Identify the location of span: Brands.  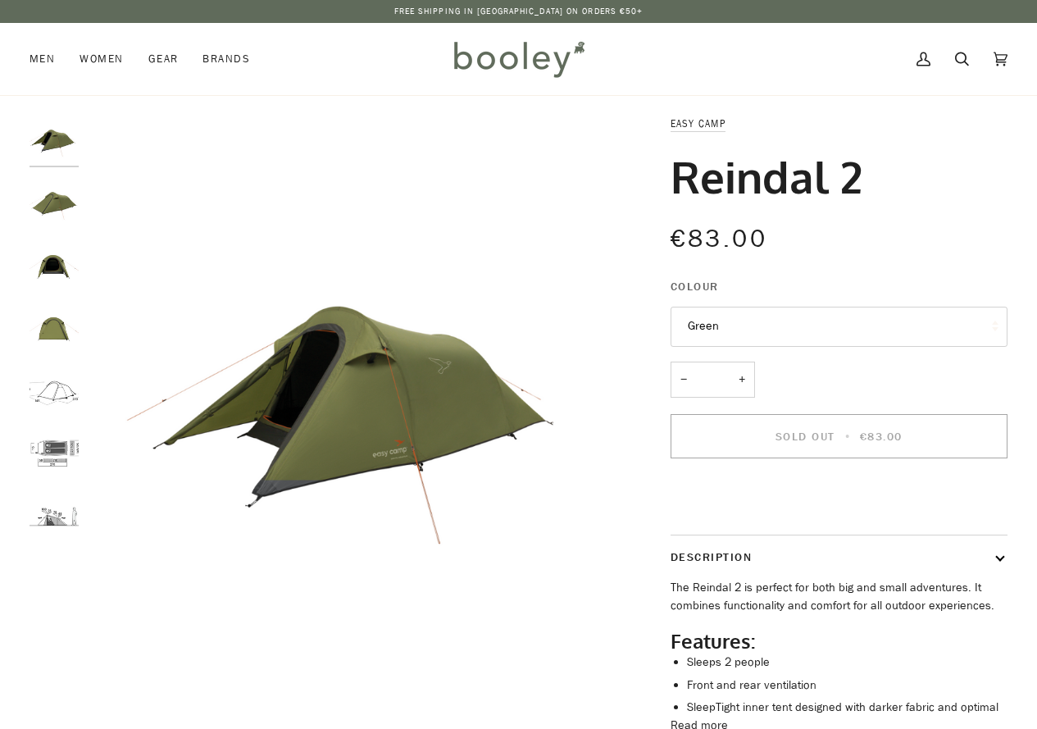
(226, 59).